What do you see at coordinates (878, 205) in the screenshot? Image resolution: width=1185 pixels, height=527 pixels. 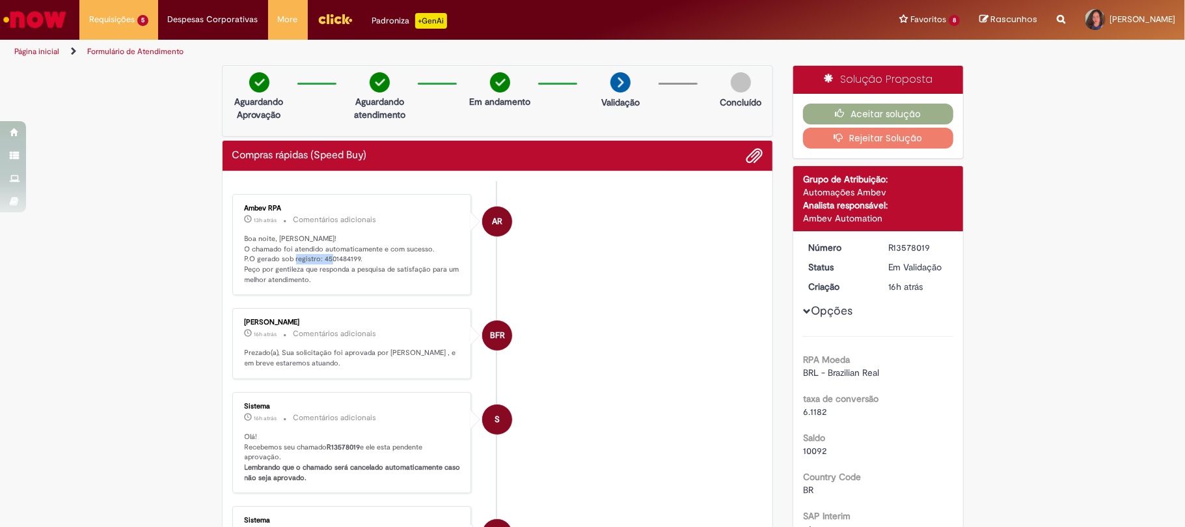 I see `div: Analista responsável:` at bounding box center [878, 205].